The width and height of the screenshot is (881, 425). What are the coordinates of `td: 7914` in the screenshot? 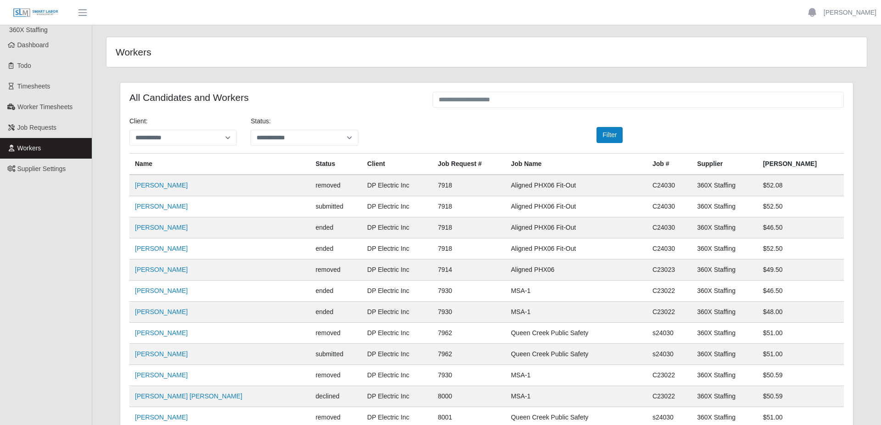 It's located at (468, 270).